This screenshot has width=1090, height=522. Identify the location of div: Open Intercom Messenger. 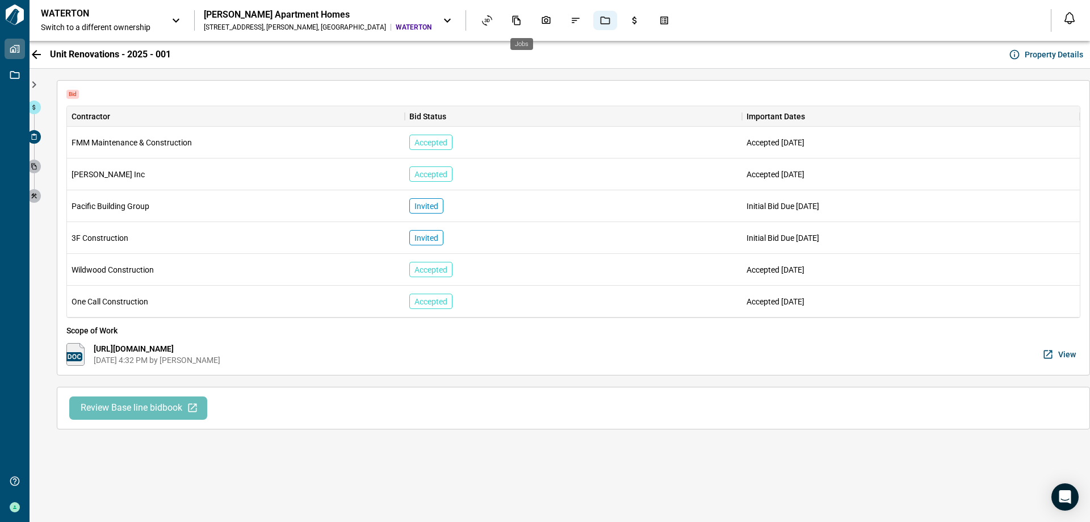
(1065, 497).